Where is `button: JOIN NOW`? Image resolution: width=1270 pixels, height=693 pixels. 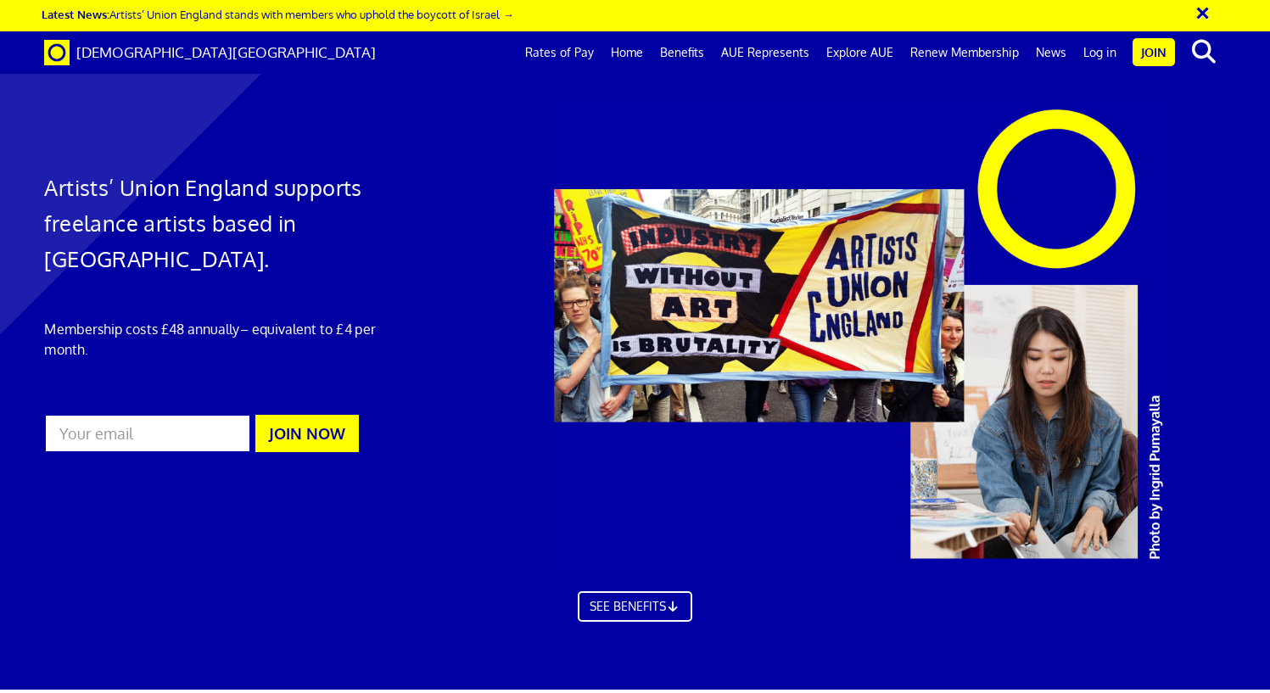
button: JOIN NOW is located at coordinates (307, 434).